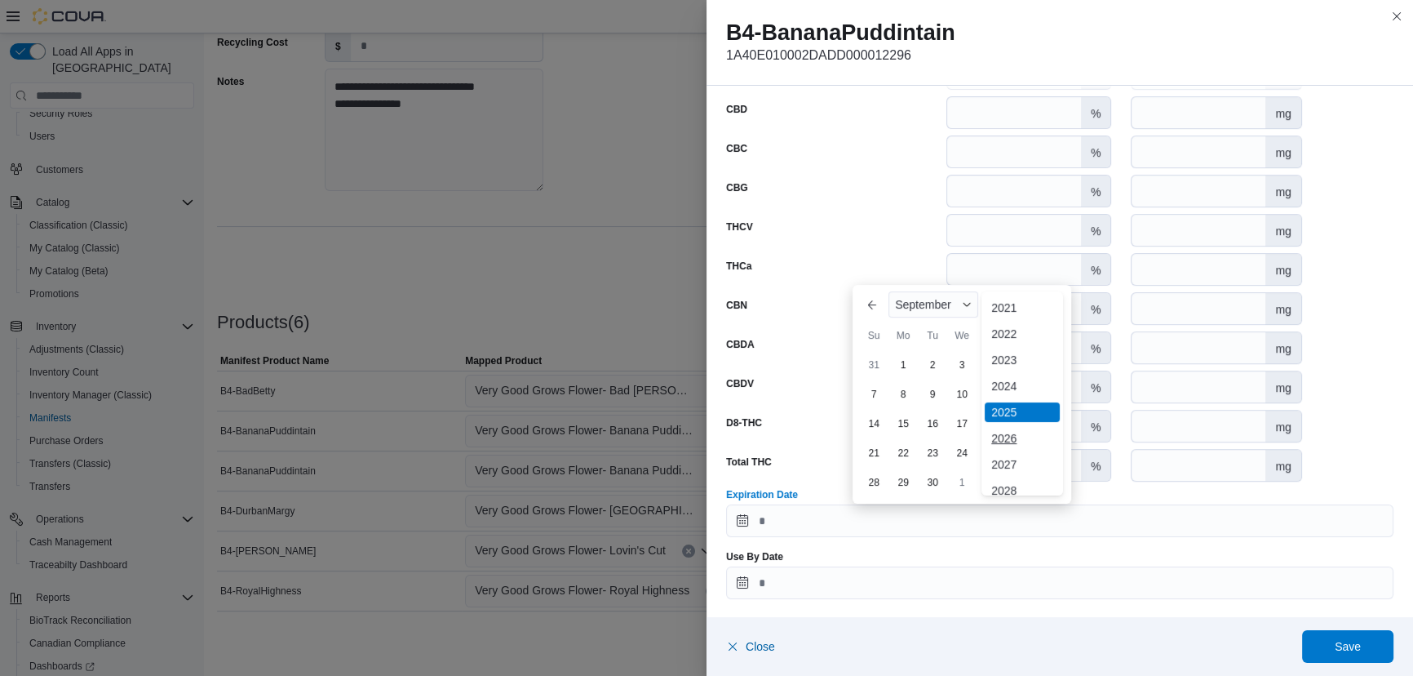 The width and height of the screenshot is (1413, 676). Describe the element at coordinates (874, 424) in the screenshot. I see `div: day-14` at that location.